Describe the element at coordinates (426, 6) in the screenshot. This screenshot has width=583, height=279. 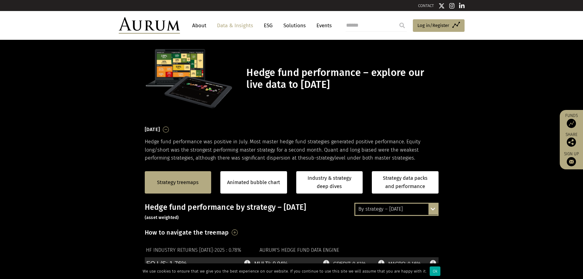
I see `a: CONTACT` at that location.